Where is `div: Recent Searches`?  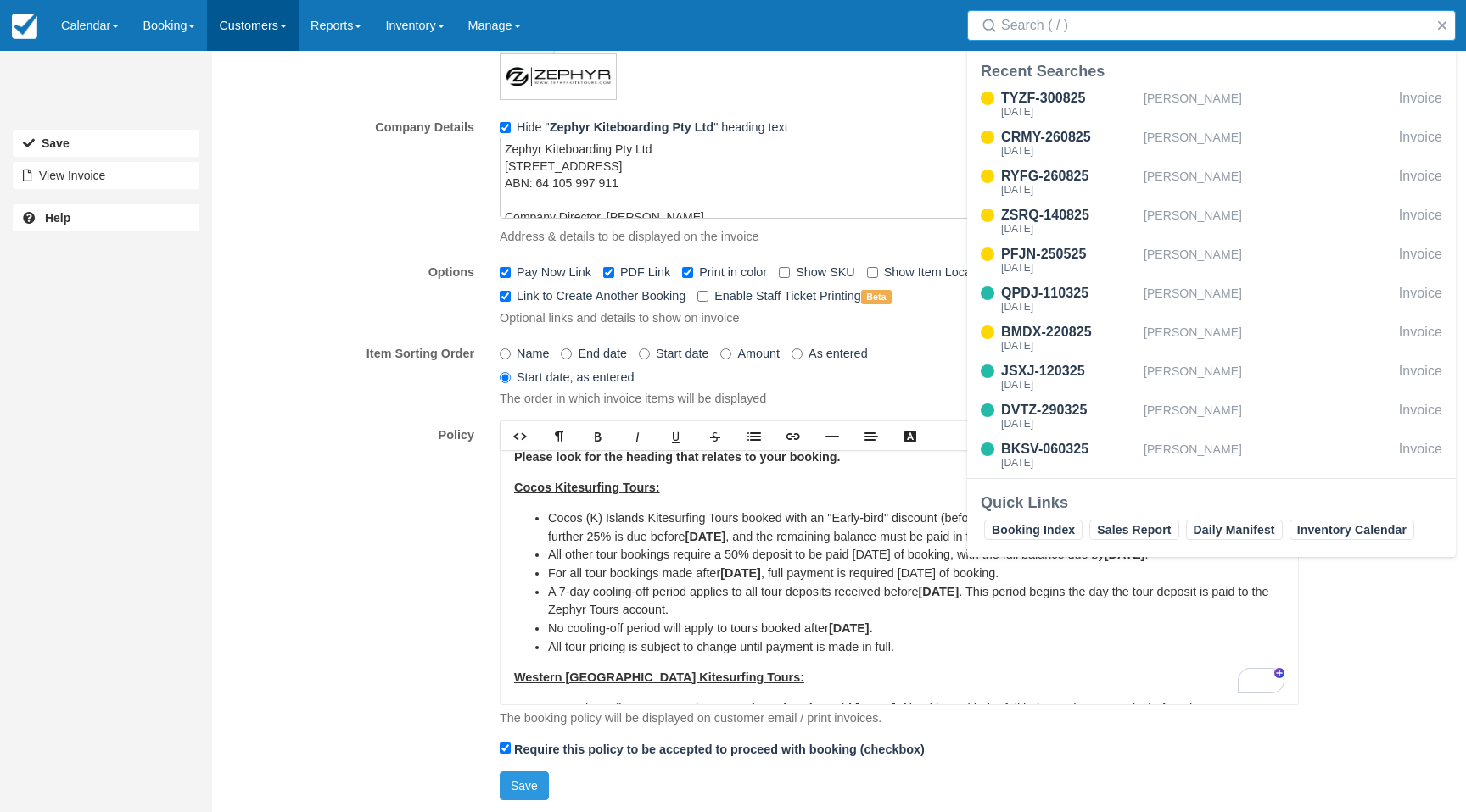
div: Recent Searches is located at coordinates (1211, 71).